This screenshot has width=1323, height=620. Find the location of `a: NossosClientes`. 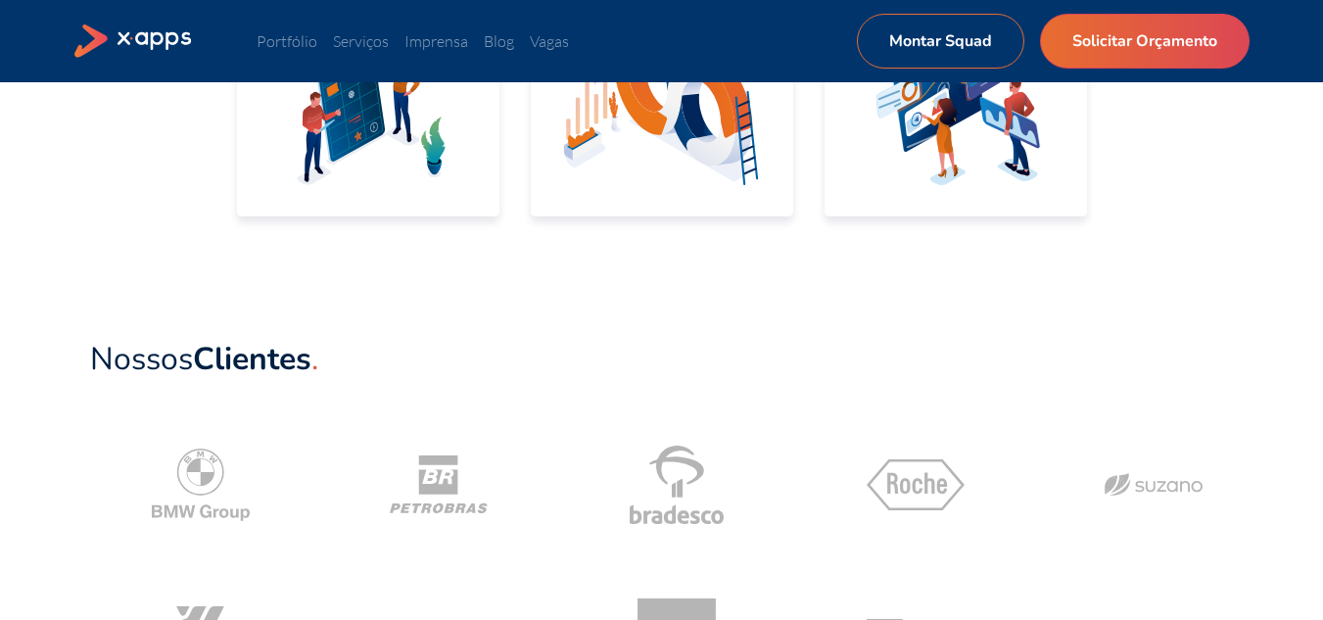

a: NossosClientes is located at coordinates (204, 363).